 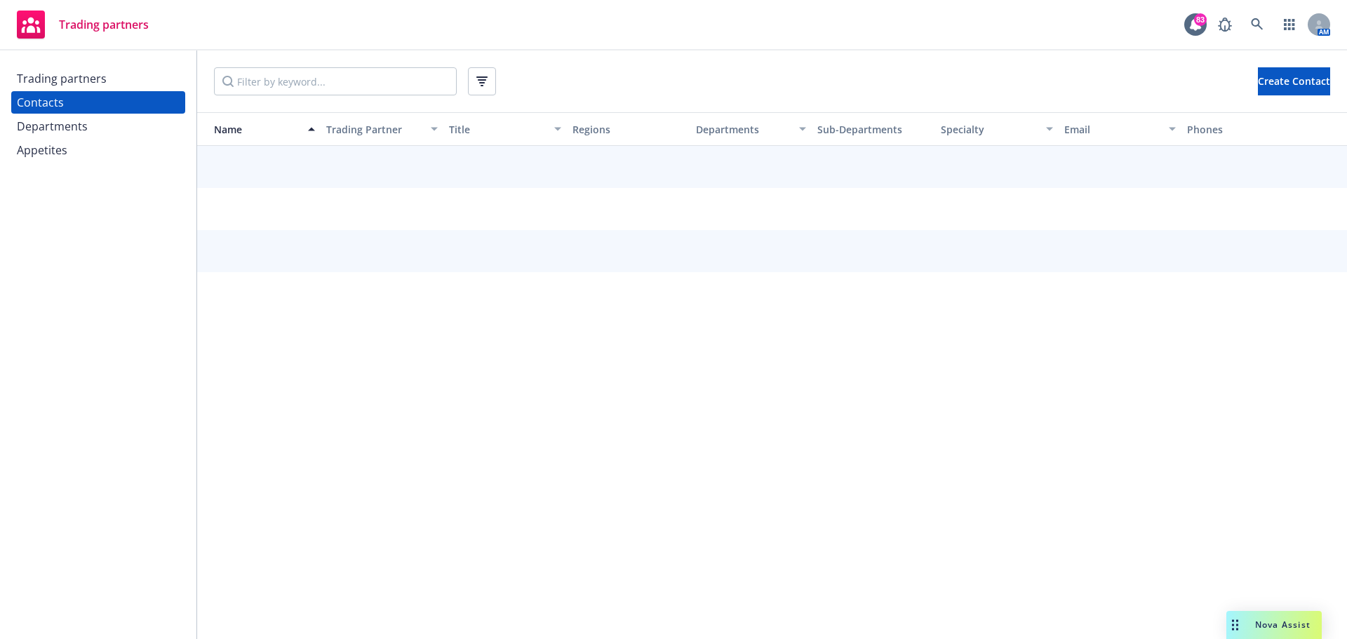 What do you see at coordinates (42, 150) in the screenshot?
I see `div: Appetites` at bounding box center [42, 150].